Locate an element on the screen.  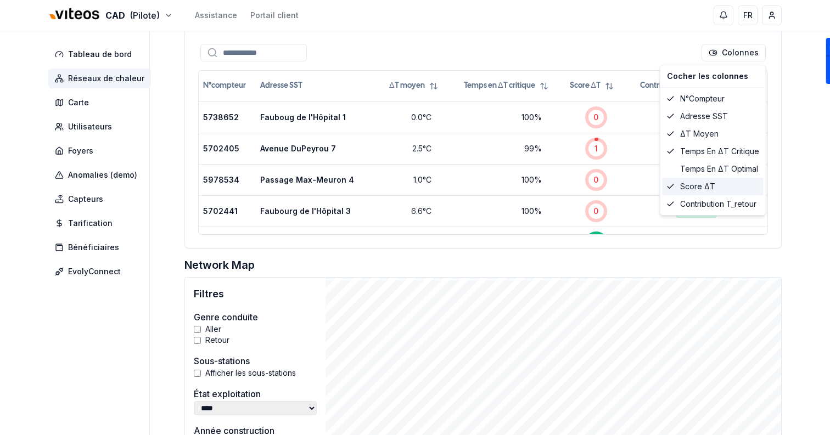
div: Score ΔT is located at coordinates (713, 187).